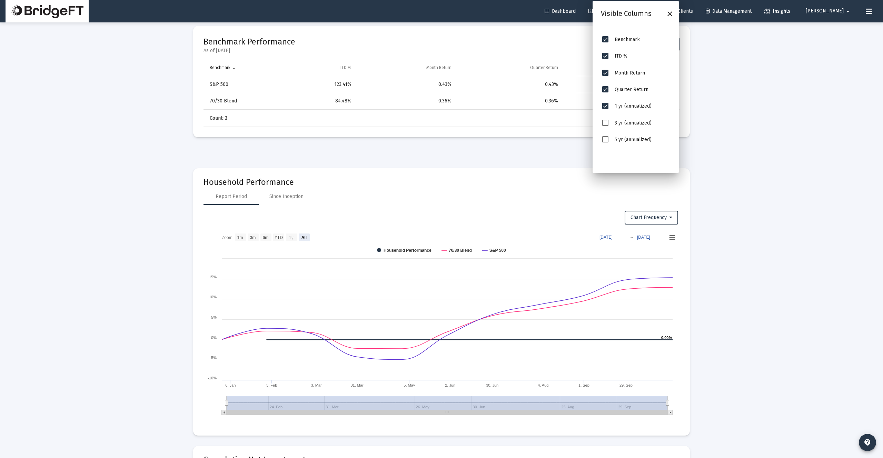 The height and width of the screenshot is (458, 883). Describe the element at coordinates (250, 118) in the screenshot. I see `div: Count: 2` at that location.